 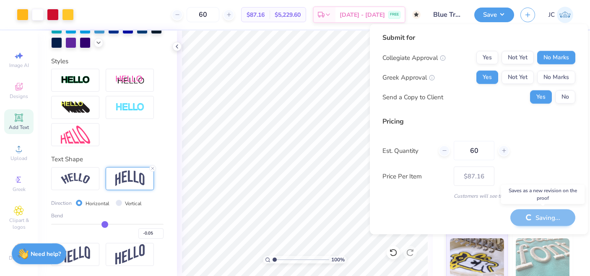 What do you see at coordinates (407, 151) in the screenshot?
I see `label: Est. Quantity` at bounding box center [407, 151].